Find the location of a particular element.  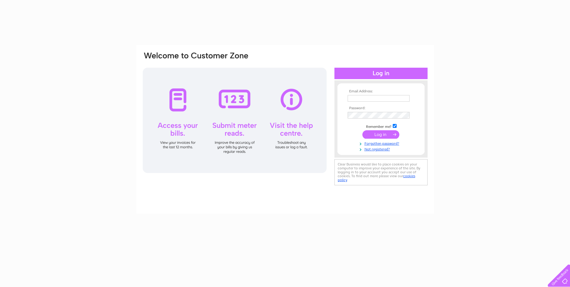

th: Email Address: is located at coordinates (381, 91).